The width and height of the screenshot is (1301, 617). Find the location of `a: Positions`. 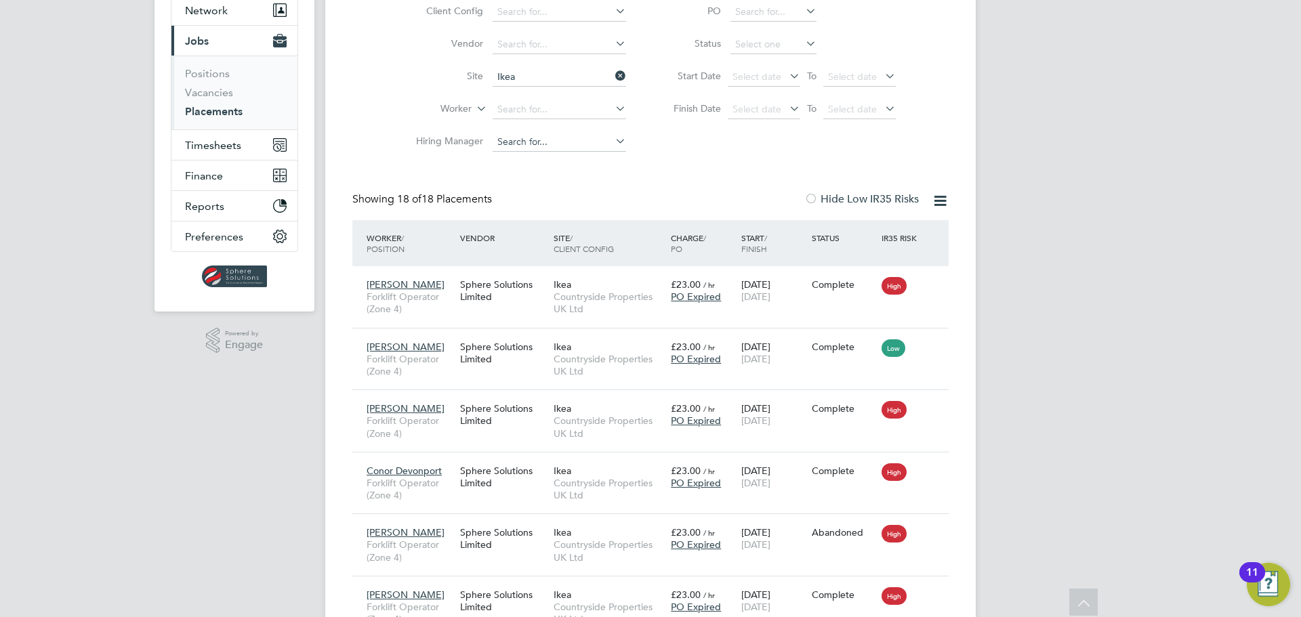

a: Positions is located at coordinates (207, 73).